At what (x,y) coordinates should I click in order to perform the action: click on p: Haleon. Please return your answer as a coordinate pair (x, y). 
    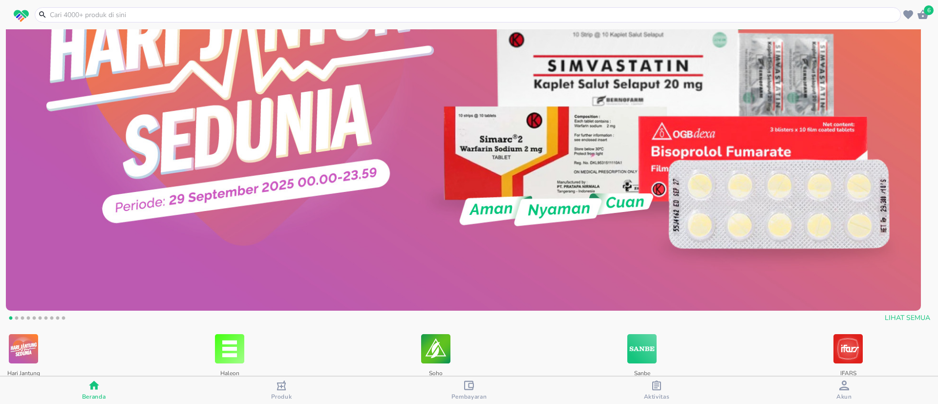
    Looking at the image, I should click on (229, 375).